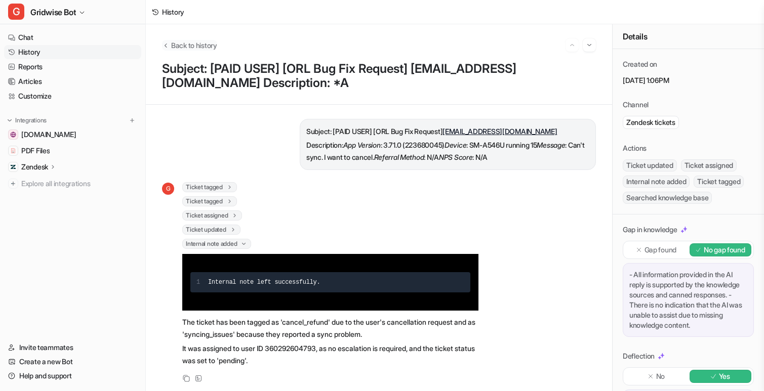 The height and width of the screenshot is (391, 764). I want to click on p: It was assigned to user ID 360292604793, as no escalation is required, and the ticket status was ..., so click(330, 355).